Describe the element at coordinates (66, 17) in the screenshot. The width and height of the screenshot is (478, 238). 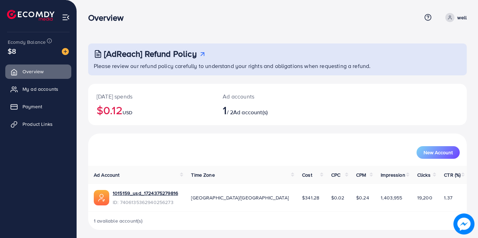
I see `img: menu` at that location.